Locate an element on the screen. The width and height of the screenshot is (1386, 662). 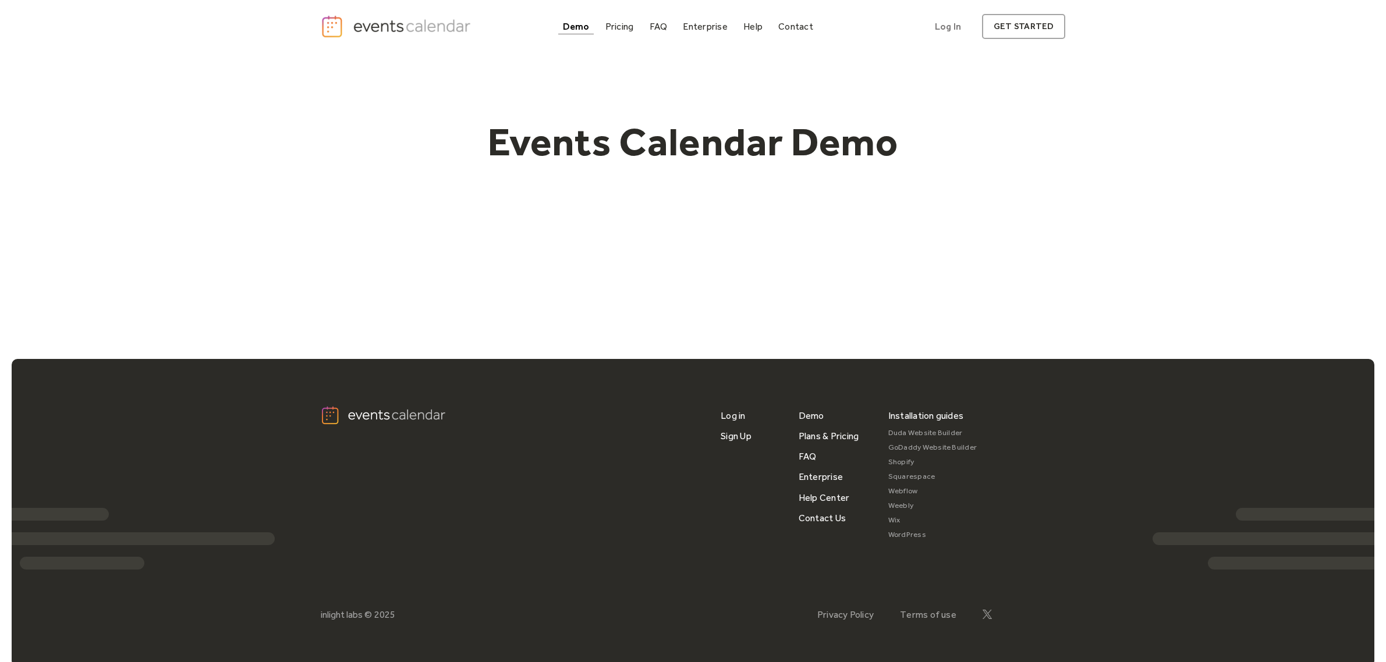
a: Weebly is located at coordinates (932, 506).